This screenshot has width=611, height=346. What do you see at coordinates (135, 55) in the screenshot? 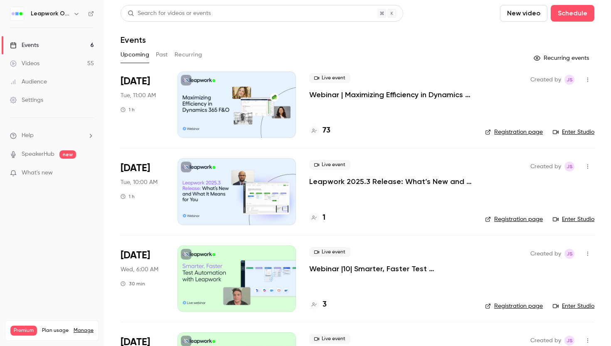
I see `button: Upcoming` at bounding box center [135, 55].